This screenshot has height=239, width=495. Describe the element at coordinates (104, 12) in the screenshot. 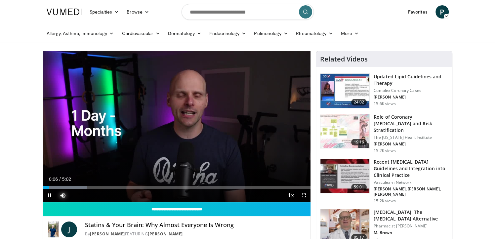

I see `a: Specialties` at that location.